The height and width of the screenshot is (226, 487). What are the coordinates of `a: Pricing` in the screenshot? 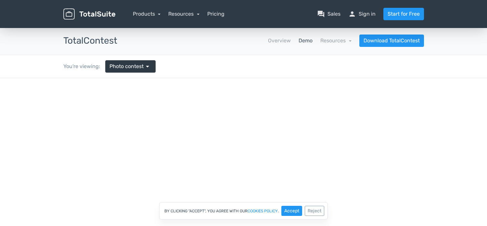 It's located at (216, 14).